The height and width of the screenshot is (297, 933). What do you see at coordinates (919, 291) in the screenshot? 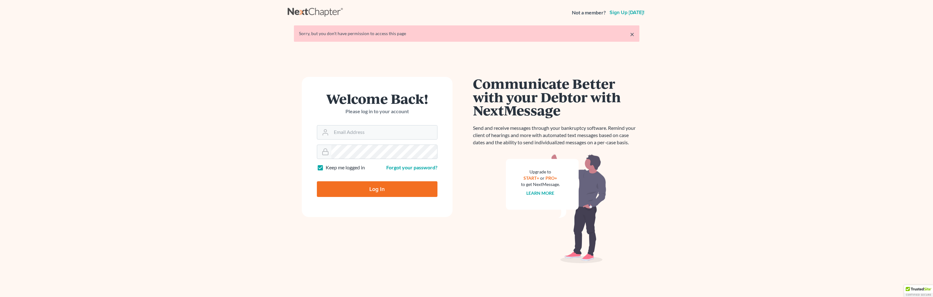
I see `div: TrustedSite Certified` at bounding box center [919, 291].